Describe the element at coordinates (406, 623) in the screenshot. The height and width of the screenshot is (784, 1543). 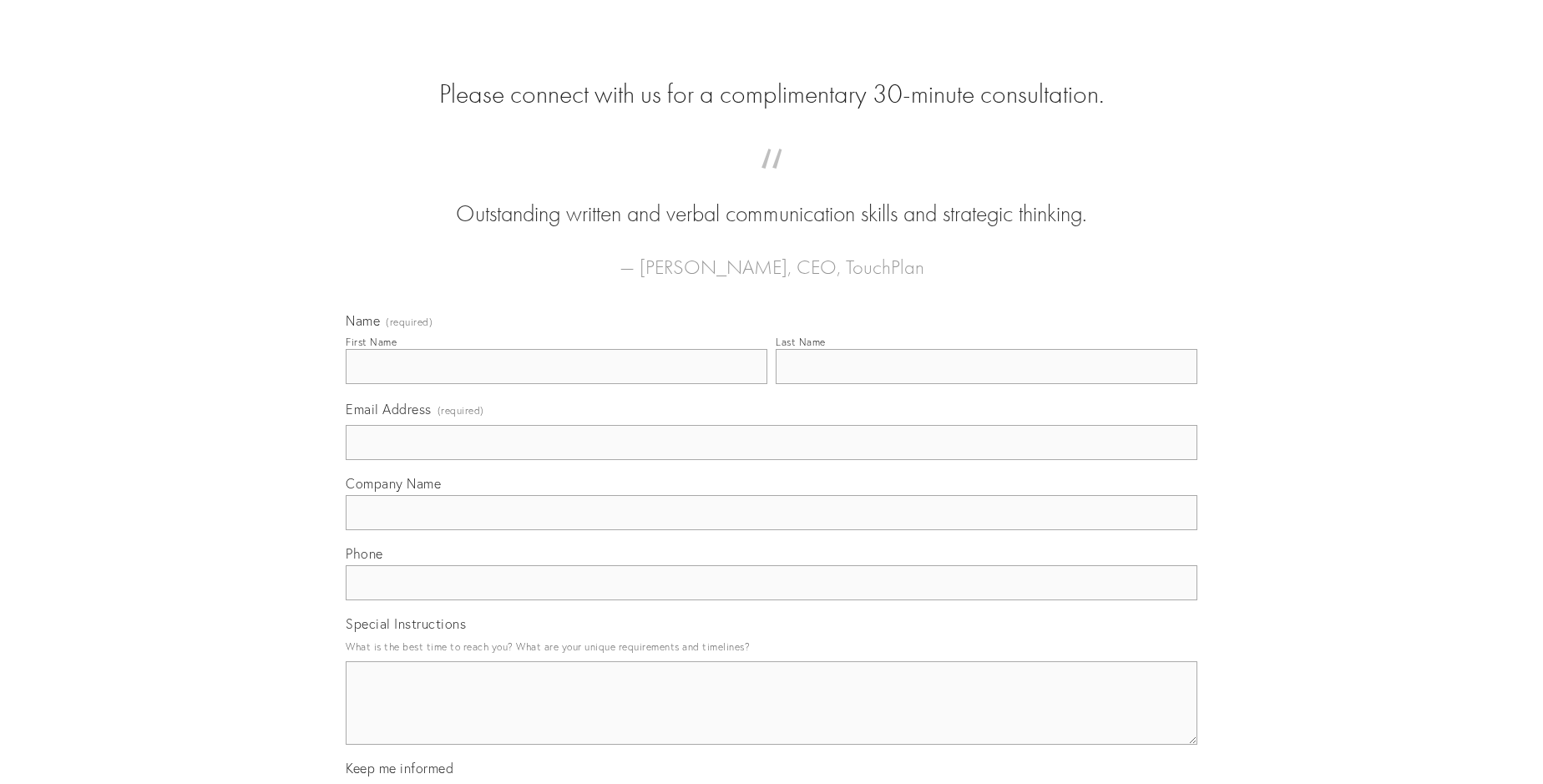
I see `span: Special Instructions` at that location.